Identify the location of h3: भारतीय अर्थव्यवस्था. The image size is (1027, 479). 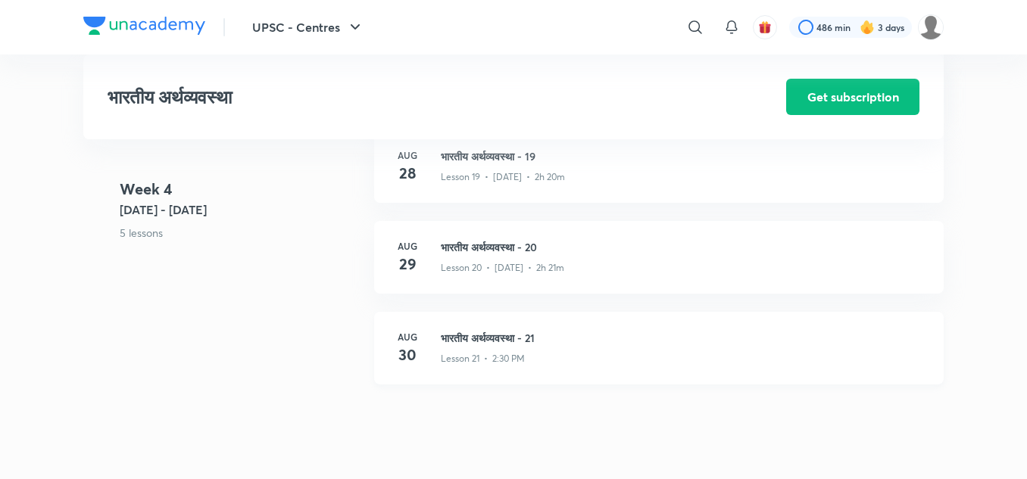
(404, 97).